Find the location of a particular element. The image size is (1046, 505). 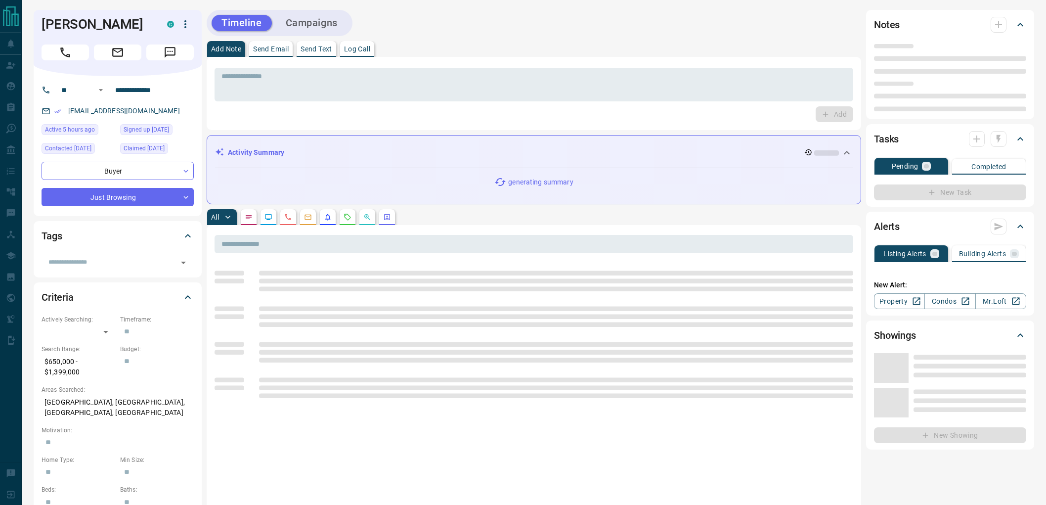

div: Activity Summary is located at coordinates (534, 152).